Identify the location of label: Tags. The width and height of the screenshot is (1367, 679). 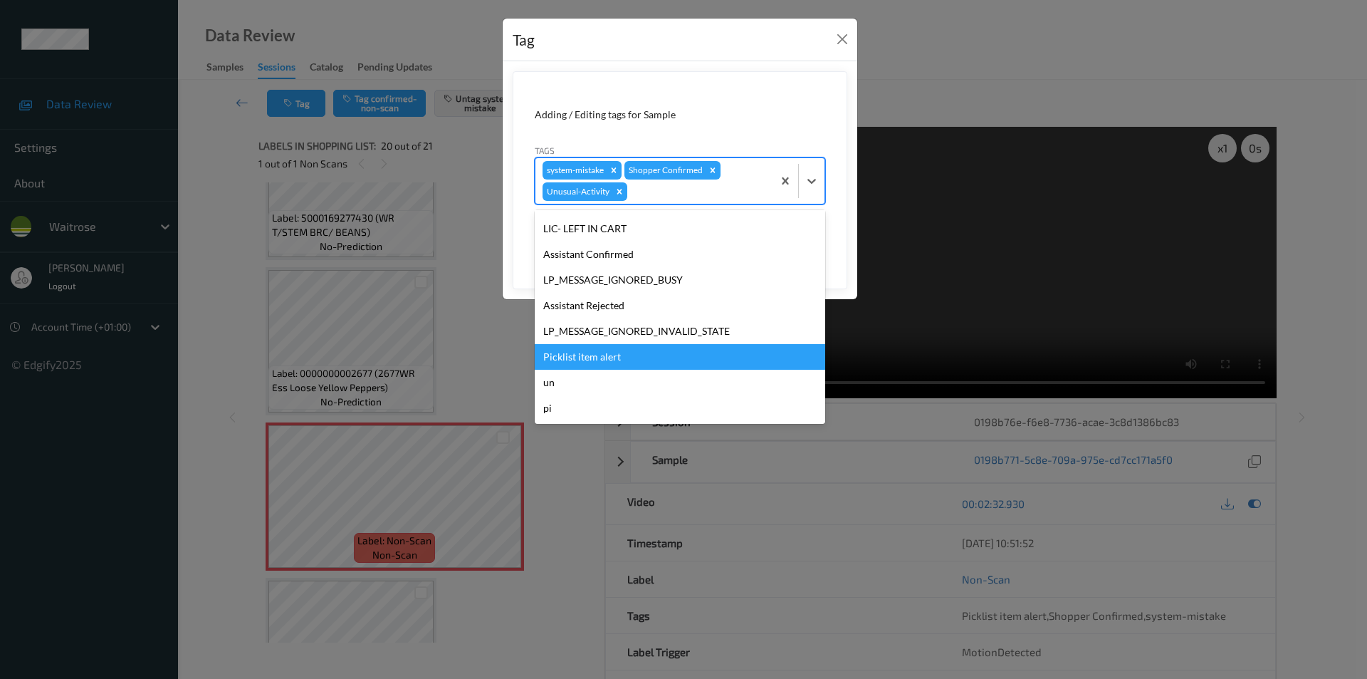
(545, 150).